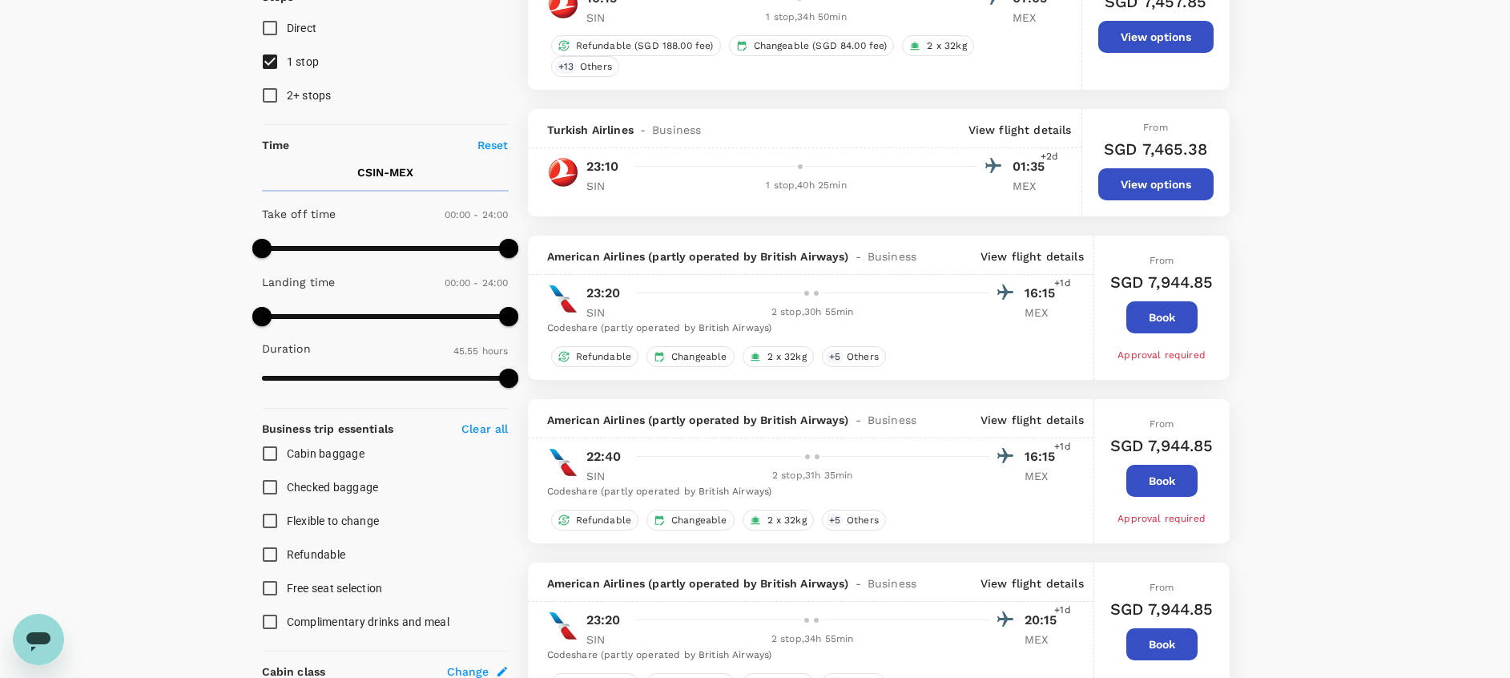 The width and height of the screenshot is (1510, 678). I want to click on p: Reset, so click(493, 145).